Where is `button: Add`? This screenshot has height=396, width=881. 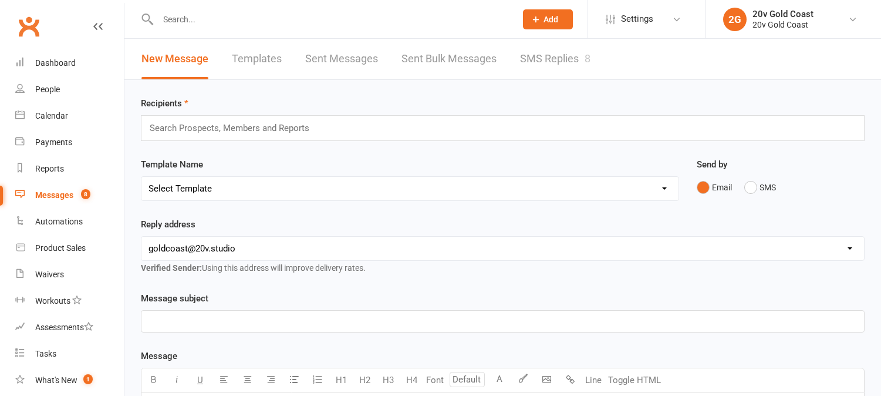 button: Add is located at coordinates (548, 19).